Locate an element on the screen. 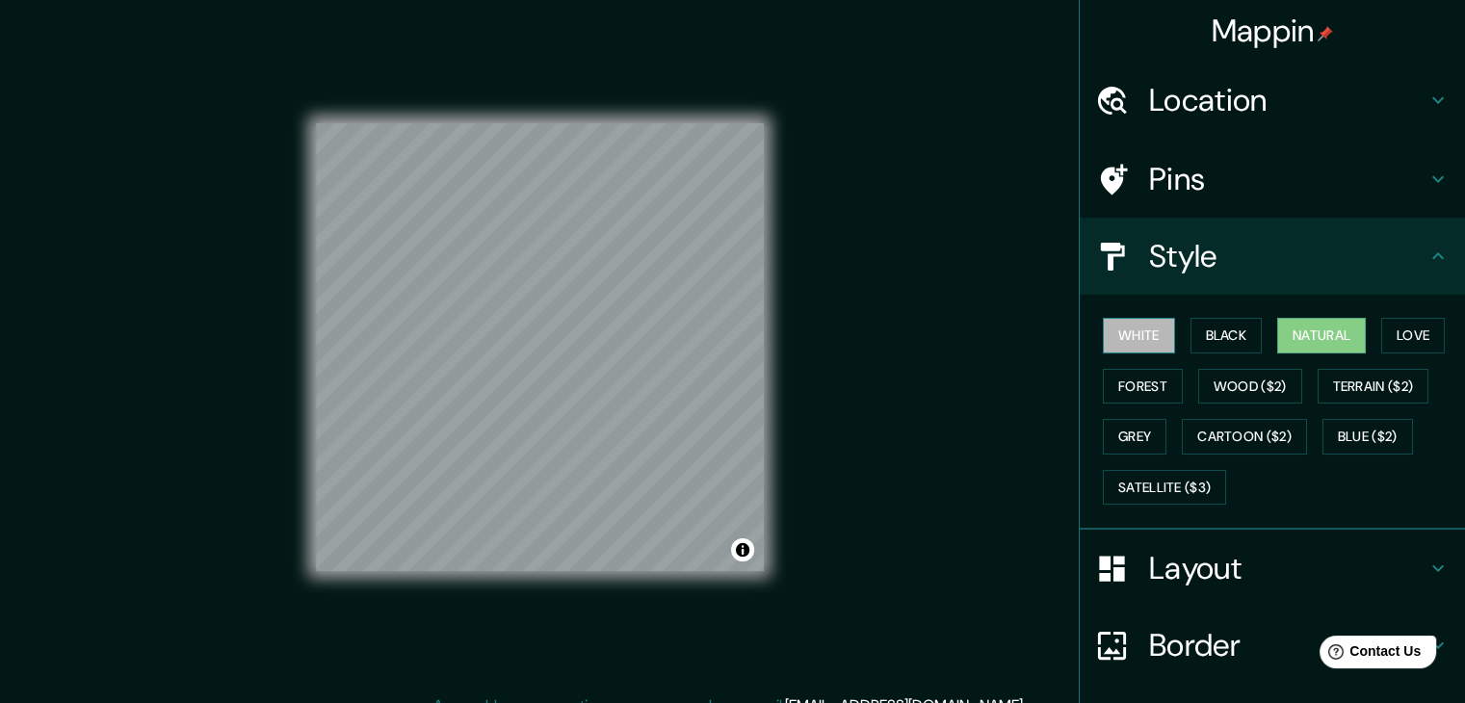  button: Wood ($2) is located at coordinates (1250, 386).